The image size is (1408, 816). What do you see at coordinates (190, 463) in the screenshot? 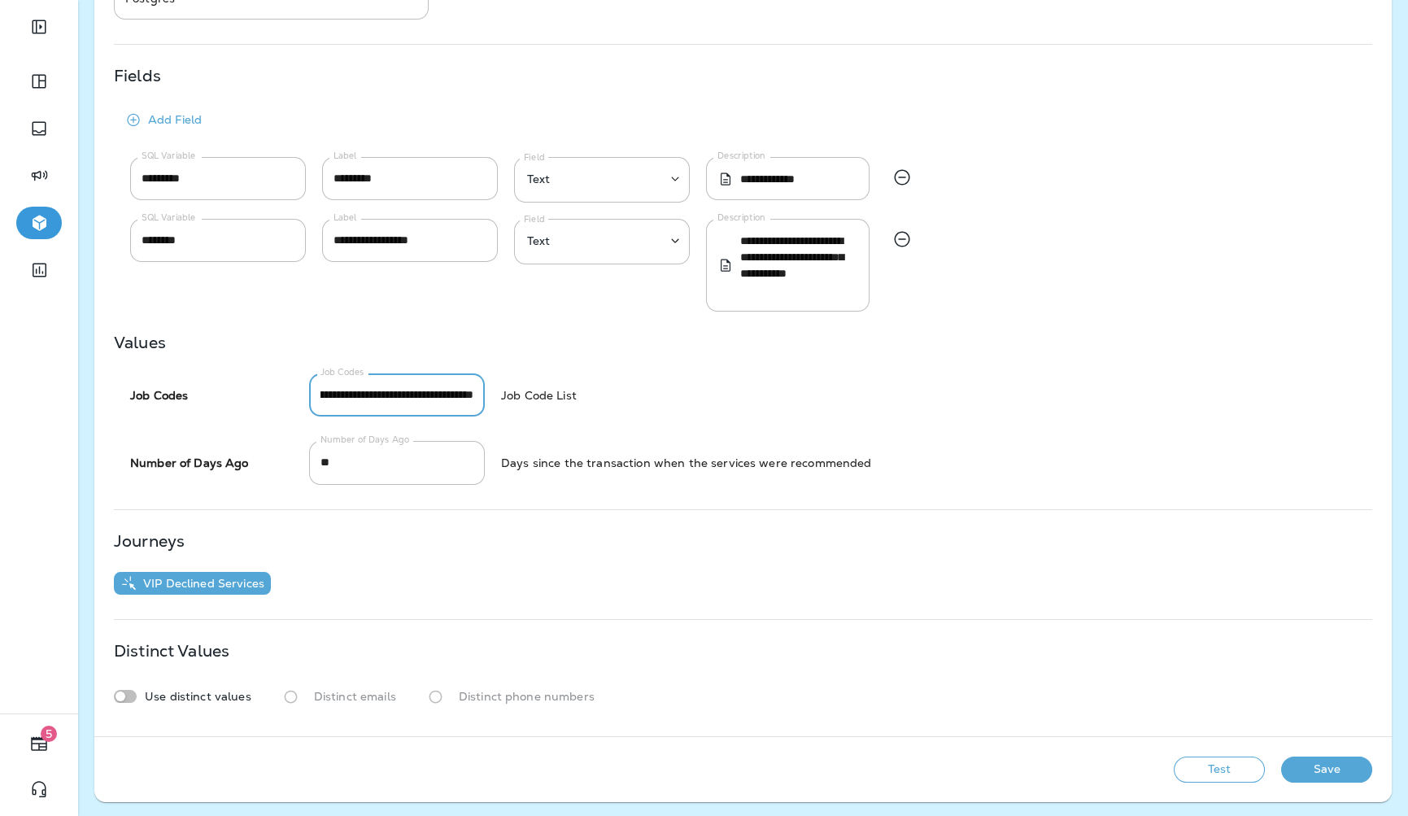
I see `strong: Number of Days Ago` at bounding box center [190, 463].